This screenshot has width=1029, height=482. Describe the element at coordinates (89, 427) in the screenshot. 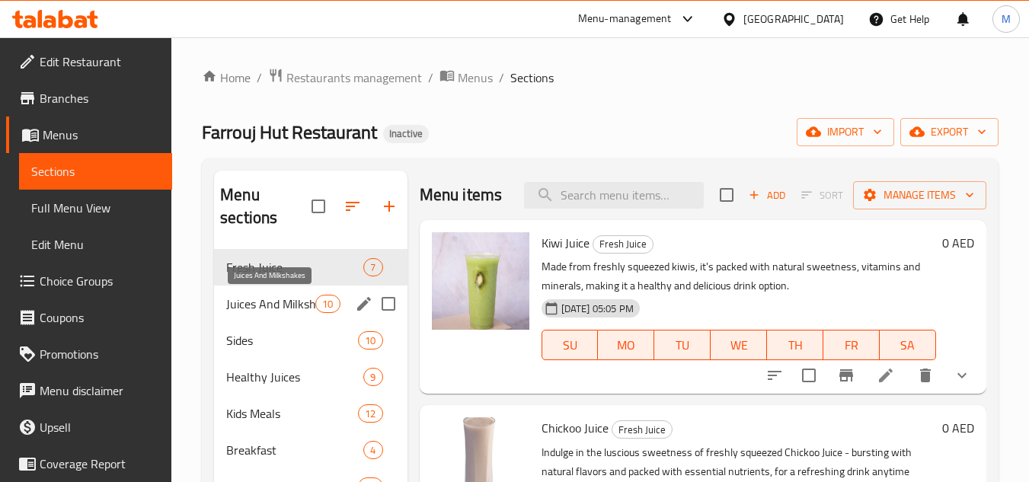

I see `a: Upsell` at that location.